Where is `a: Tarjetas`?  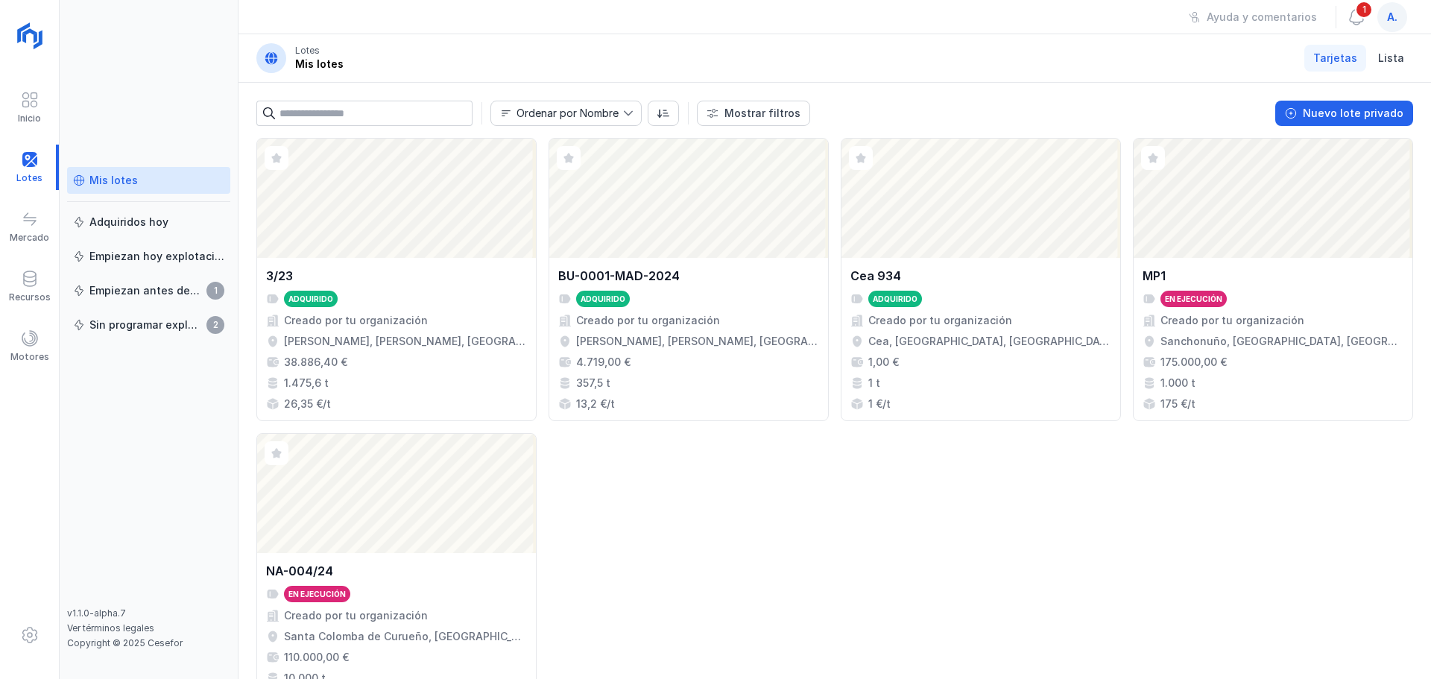 a: Tarjetas is located at coordinates (1335, 58).